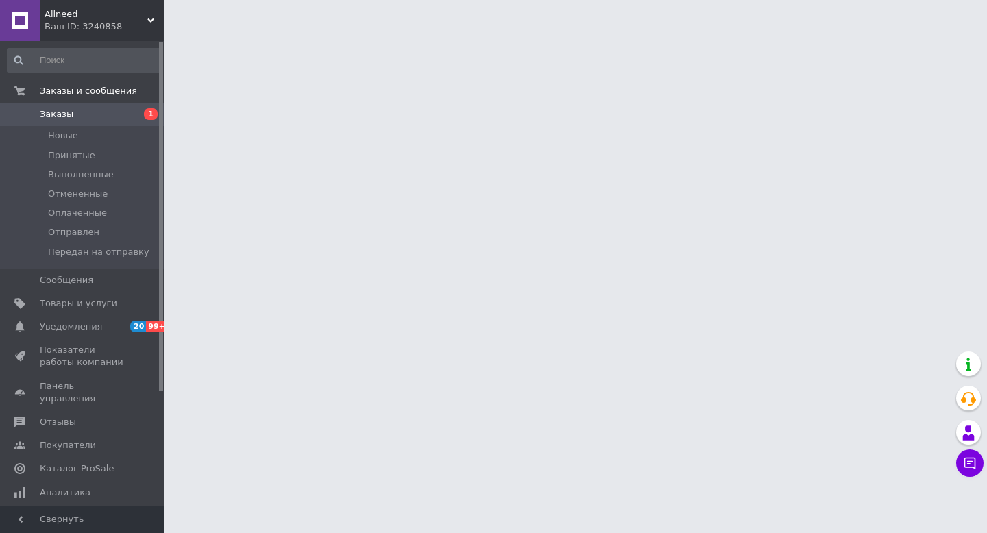 The image size is (987, 533). I want to click on span: Аналитика, so click(65, 493).